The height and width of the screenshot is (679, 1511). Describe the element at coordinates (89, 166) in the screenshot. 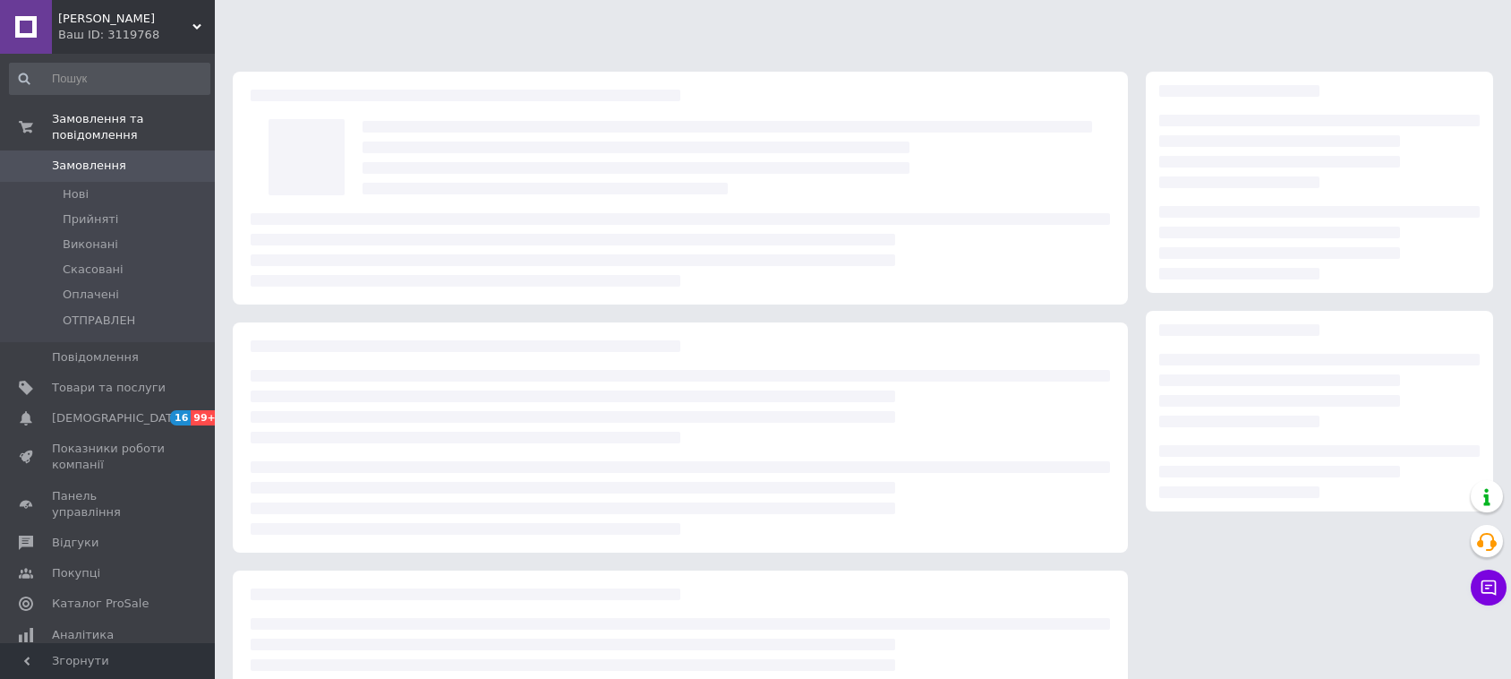

I see `span: Замовлення` at that location.